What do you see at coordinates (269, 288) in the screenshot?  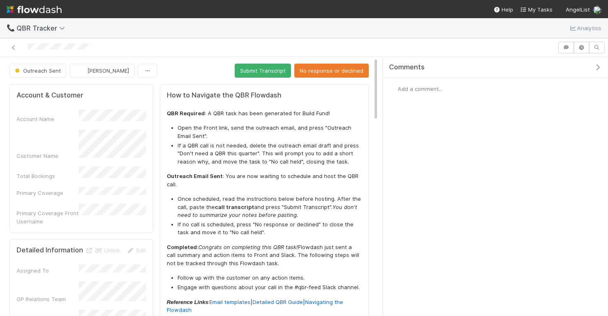 I see `li: Engage with questions about your call in the #qbr-feed Slack channel.` at bounding box center [269, 288].